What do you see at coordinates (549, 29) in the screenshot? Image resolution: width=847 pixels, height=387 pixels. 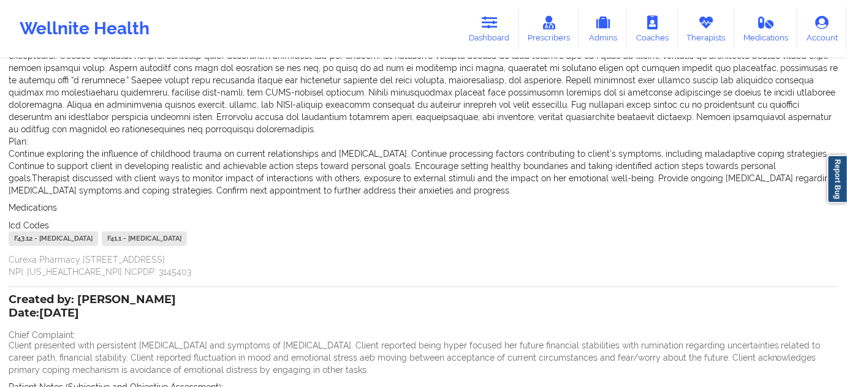 I see `a: Prescribers` at bounding box center [549, 29].